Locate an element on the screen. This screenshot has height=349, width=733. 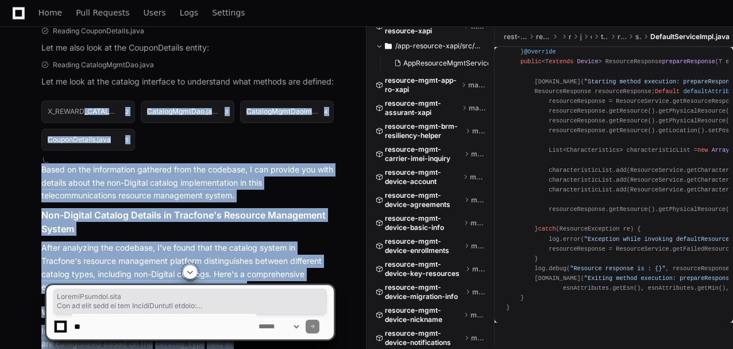
h1: X_REWARD_CATALOG.sql is located at coordinates (83, 111).